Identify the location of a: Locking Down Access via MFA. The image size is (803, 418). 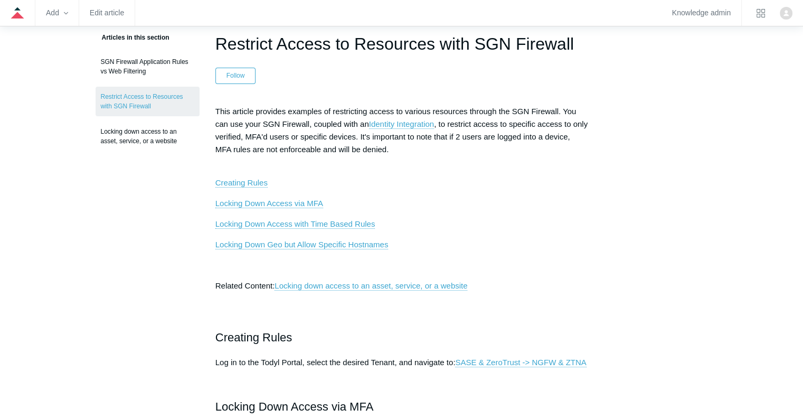
(269, 203).